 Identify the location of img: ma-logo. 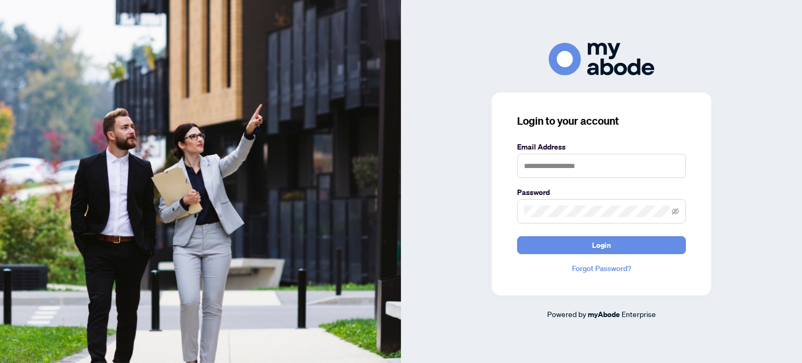
(602, 59).